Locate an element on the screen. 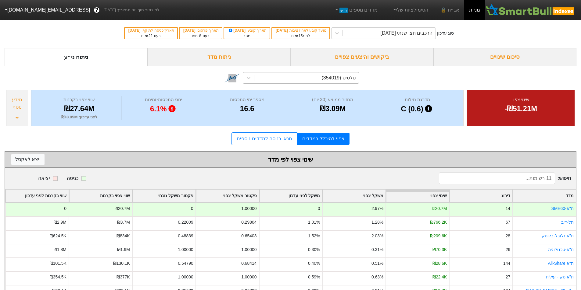 This screenshot has height=290, width=581. div: ₪3.09M is located at coordinates (332, 109).